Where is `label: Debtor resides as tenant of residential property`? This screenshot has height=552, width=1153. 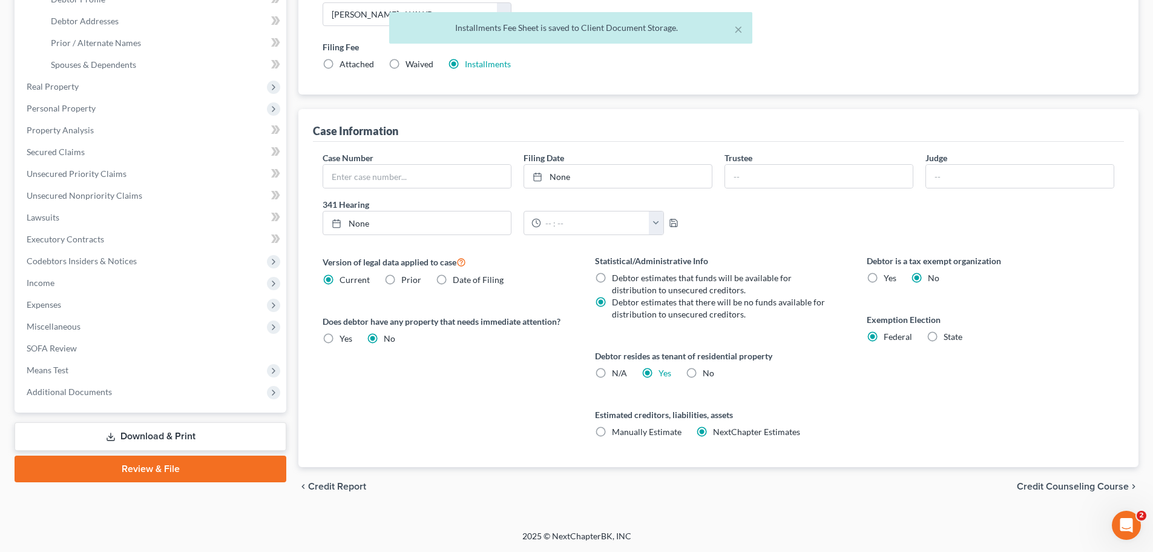 label: Debtor resides as tenant of residential property is located at coordinates (719, 355).